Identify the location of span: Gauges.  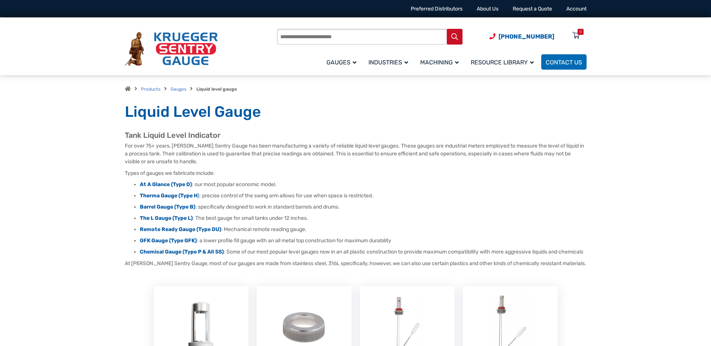
(341, 62).